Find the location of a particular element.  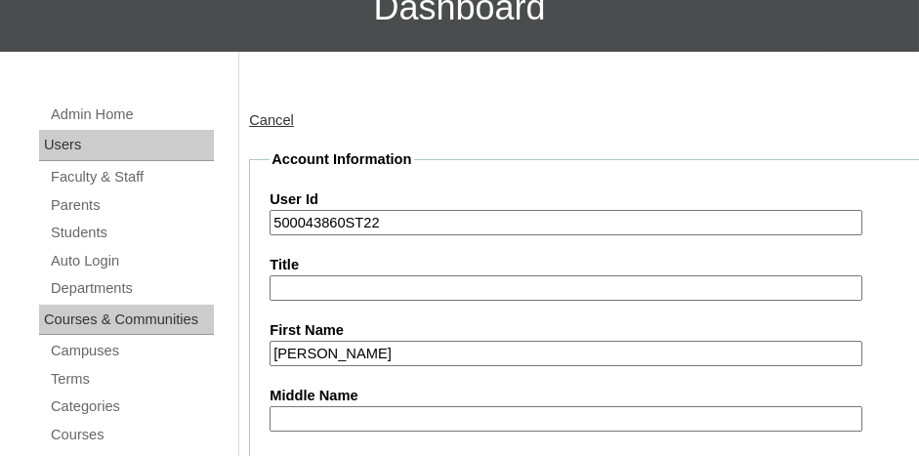

a: Categories is located at coordinates (131, 406).